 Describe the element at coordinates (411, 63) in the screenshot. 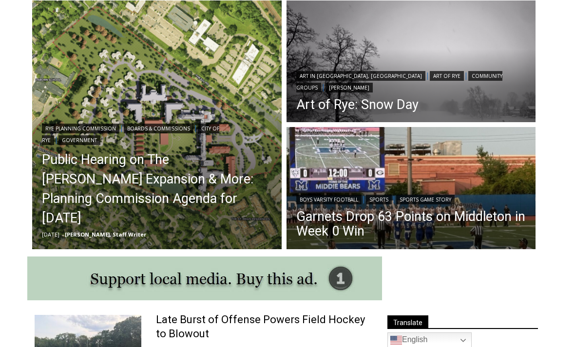

I see `a: Read More Art of Rye: Snow Day` at that location.